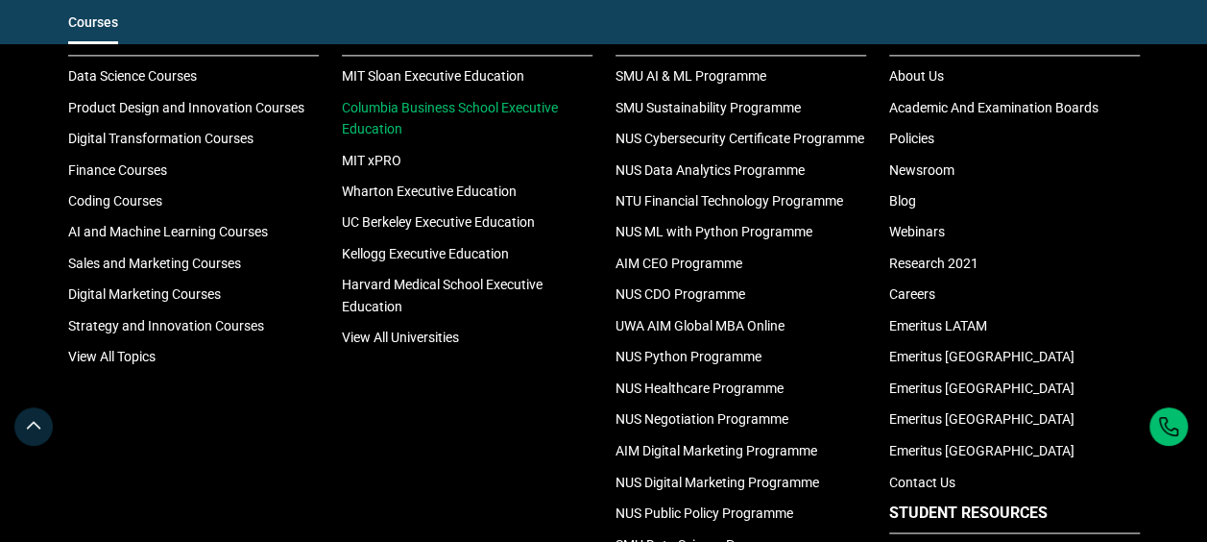  I want to click on a: Academic And Examination Boards, so click(994, 108).